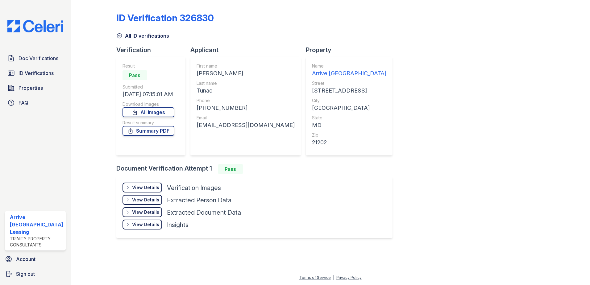 Image resolution: width=590 pixels, height=285 pixels. Describe the element at coordinates (36, 73) in the screenshot. I see `span: ID Verifications` at that location.